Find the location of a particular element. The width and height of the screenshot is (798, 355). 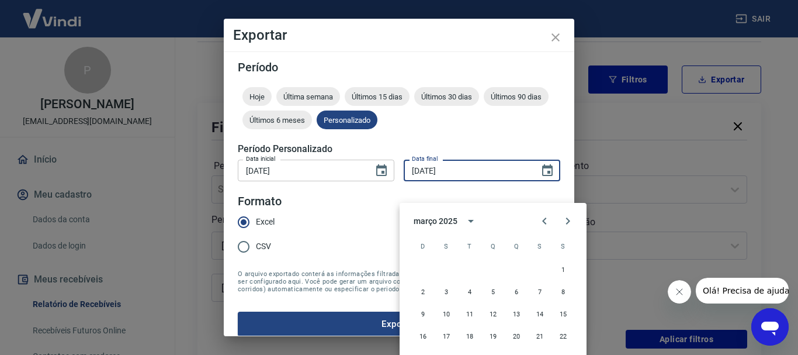

div: março 2025 is located at coordinates (435, 221).